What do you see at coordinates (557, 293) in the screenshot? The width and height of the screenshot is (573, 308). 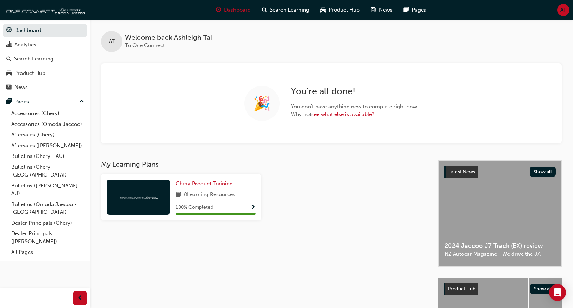 I see `div: Open Intercom Messenger` at bounding box center [557, 293].